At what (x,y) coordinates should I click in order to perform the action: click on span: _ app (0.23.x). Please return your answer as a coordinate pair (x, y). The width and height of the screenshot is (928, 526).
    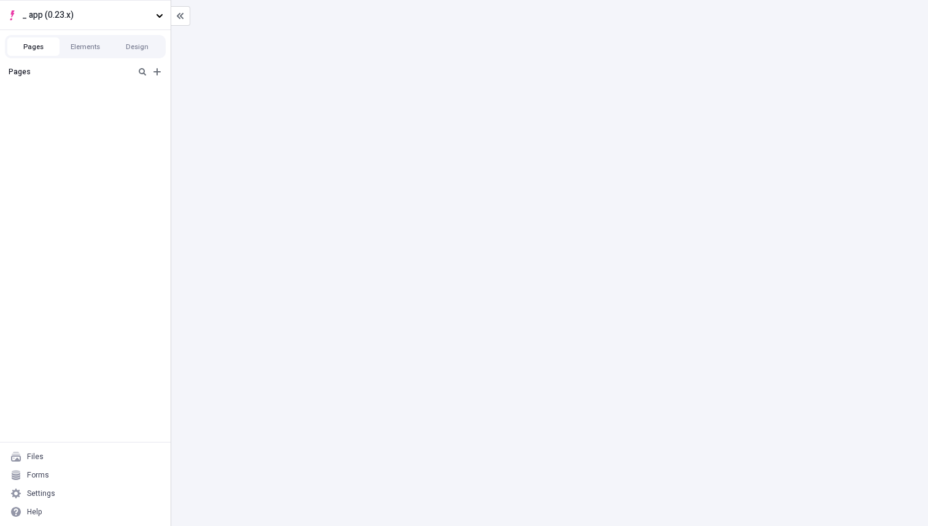
    Looking at the image, I should click on (87, 15).